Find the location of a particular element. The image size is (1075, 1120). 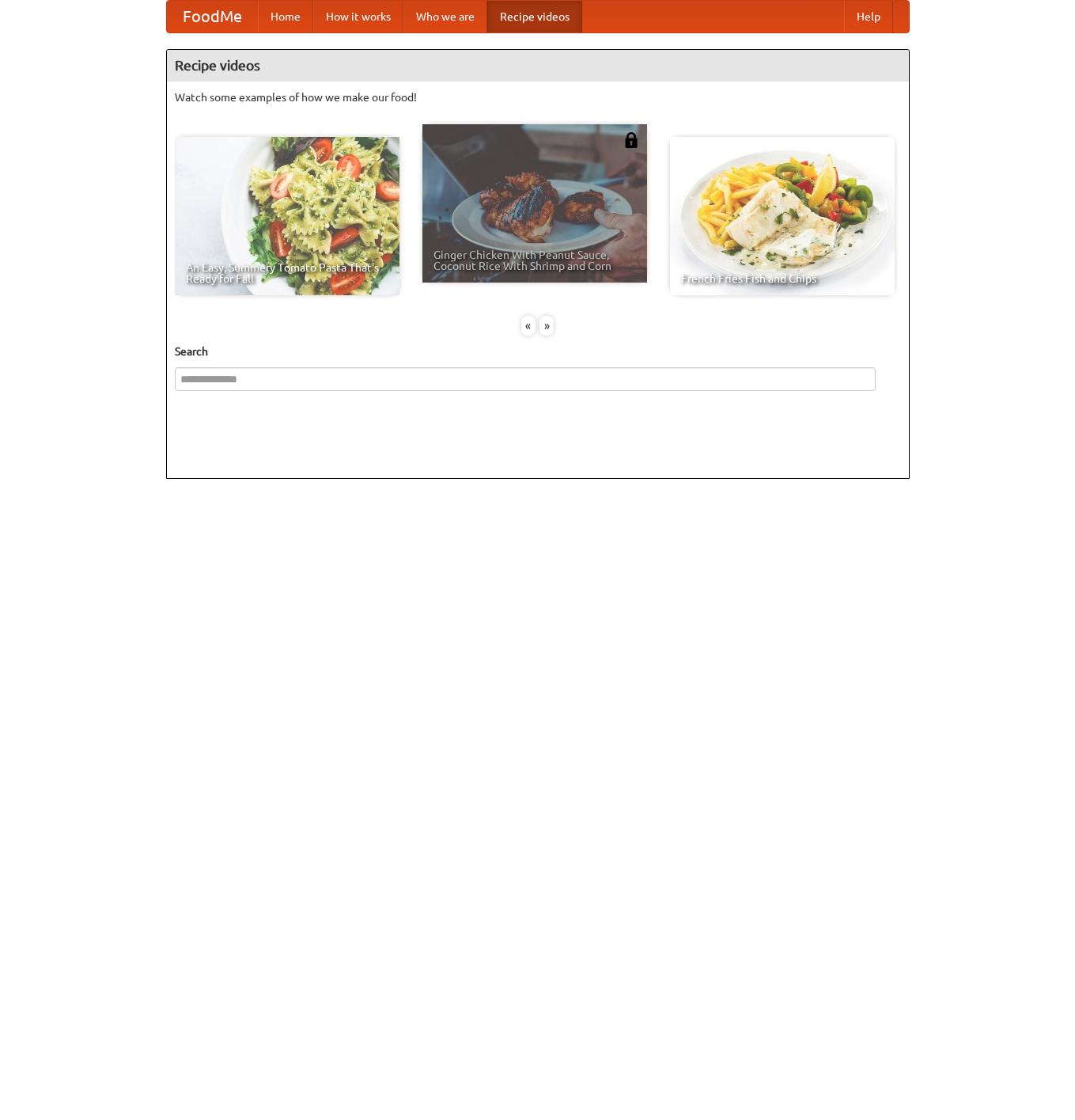

a: French Fries Fish and Chips is located at coordinates (783, 216).